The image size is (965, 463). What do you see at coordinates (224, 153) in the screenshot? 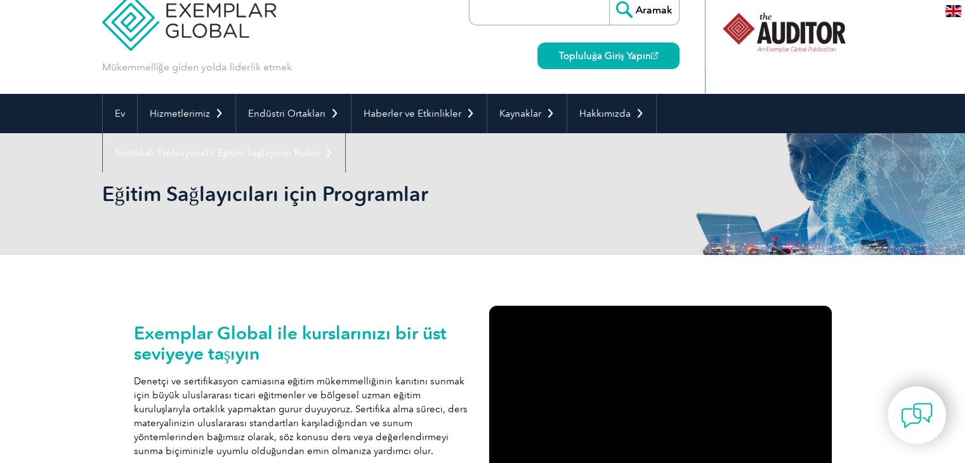
I see `a: Sertifikalı Profesyonel / Eğitim Sağlayıcısı Bulun` at bounding box center [224, 153].